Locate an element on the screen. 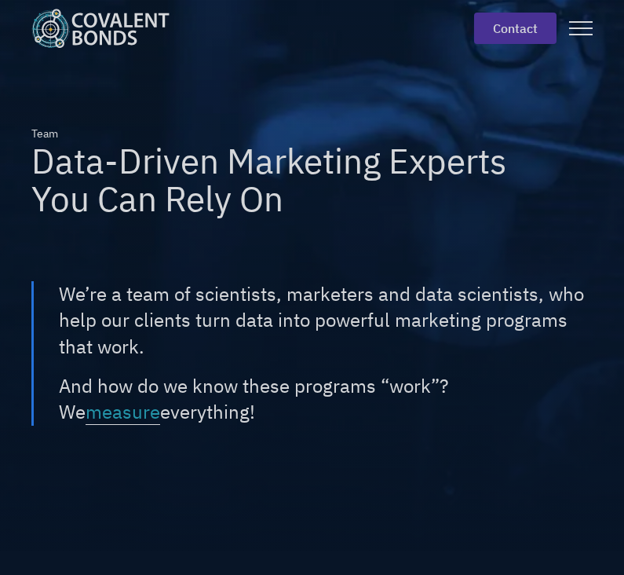  div: Team is located at coordinates (45, 133).